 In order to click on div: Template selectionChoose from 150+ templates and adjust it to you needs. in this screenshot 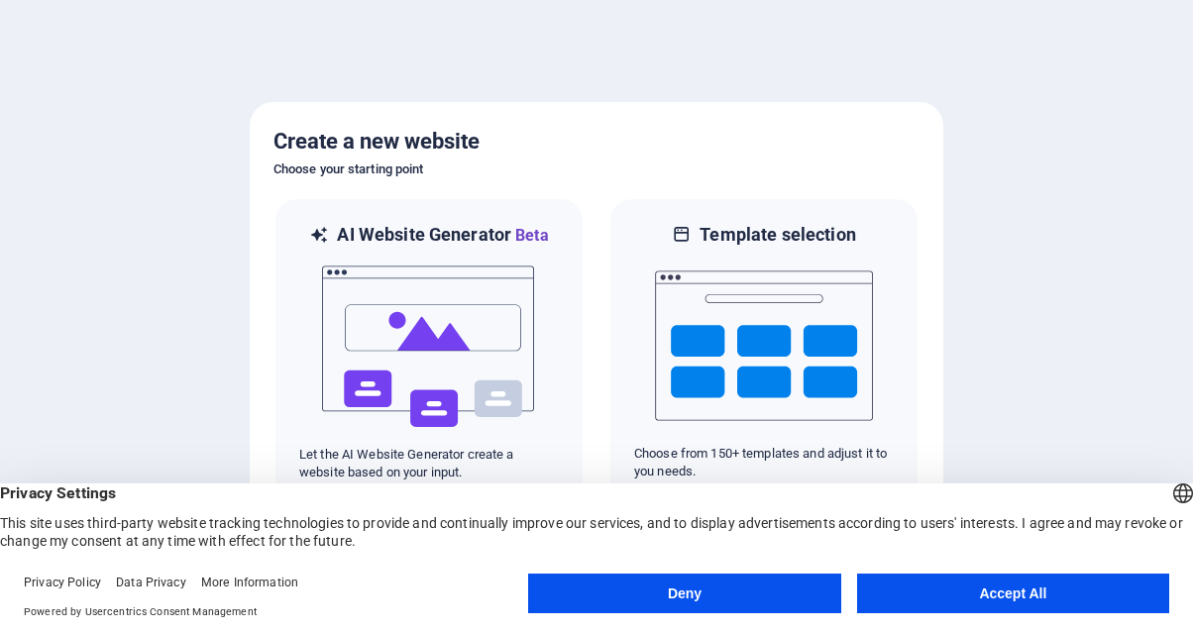, I will do `click(764, 352)`.